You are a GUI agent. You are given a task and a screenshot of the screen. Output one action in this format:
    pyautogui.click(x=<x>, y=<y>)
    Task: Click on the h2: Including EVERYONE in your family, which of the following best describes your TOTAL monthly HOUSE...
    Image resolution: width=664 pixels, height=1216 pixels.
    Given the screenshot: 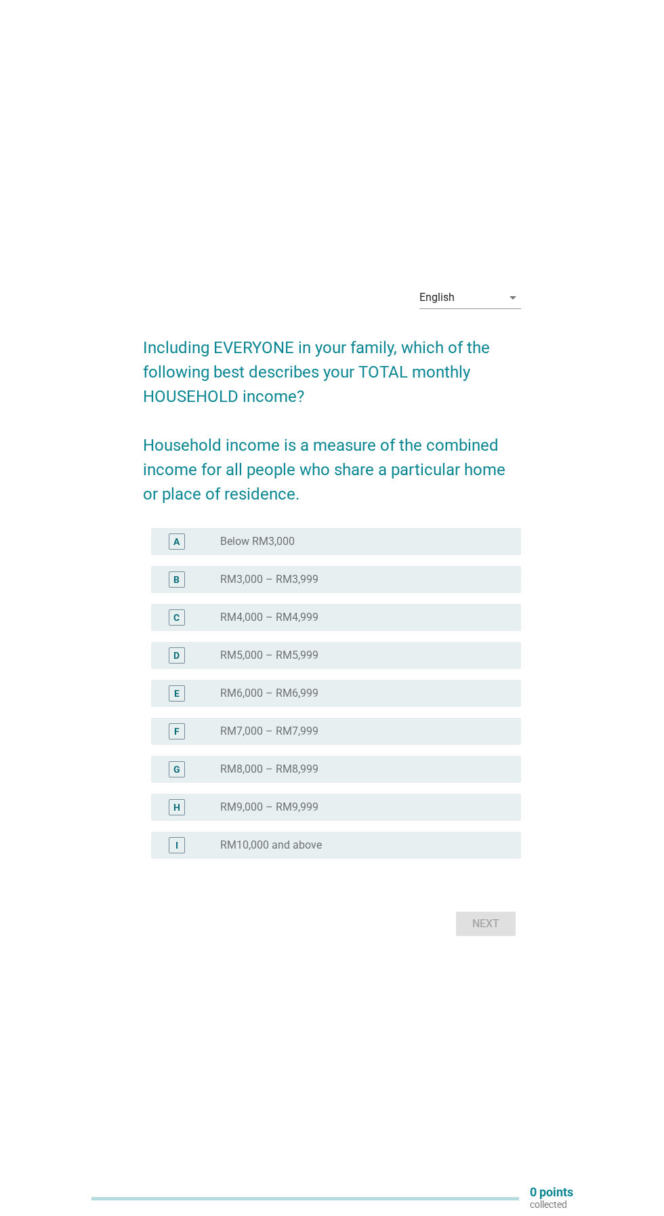 What is the action you would take?
    pyautogui.click(x=331, y=414)
    